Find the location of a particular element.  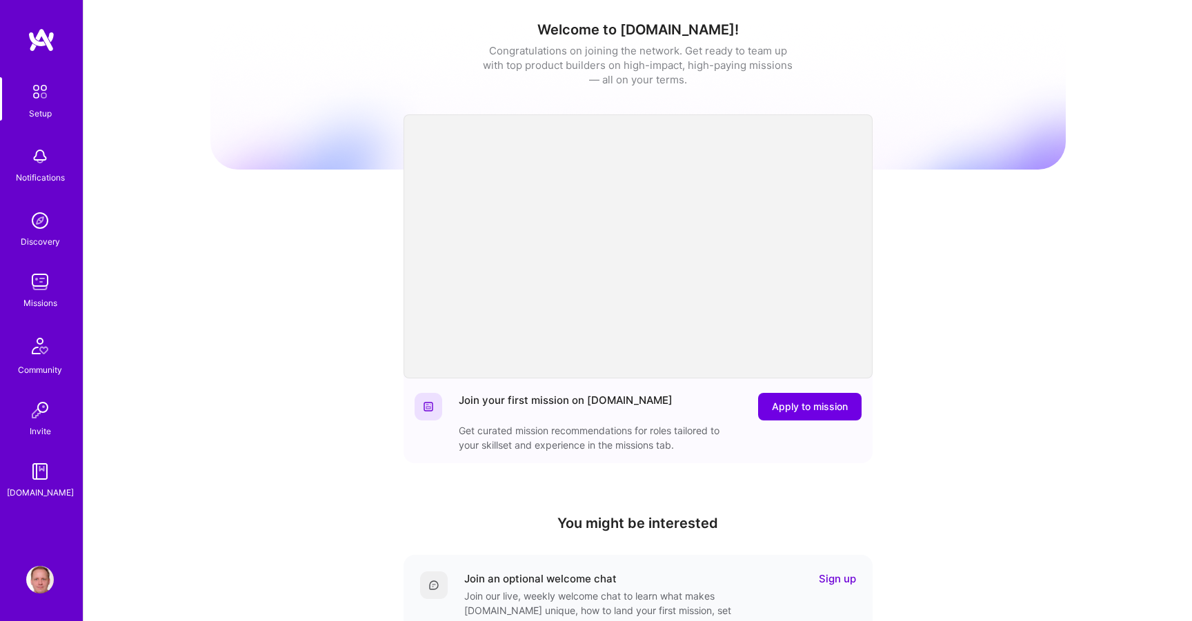

img: logo is located at coordinates (41, 40).